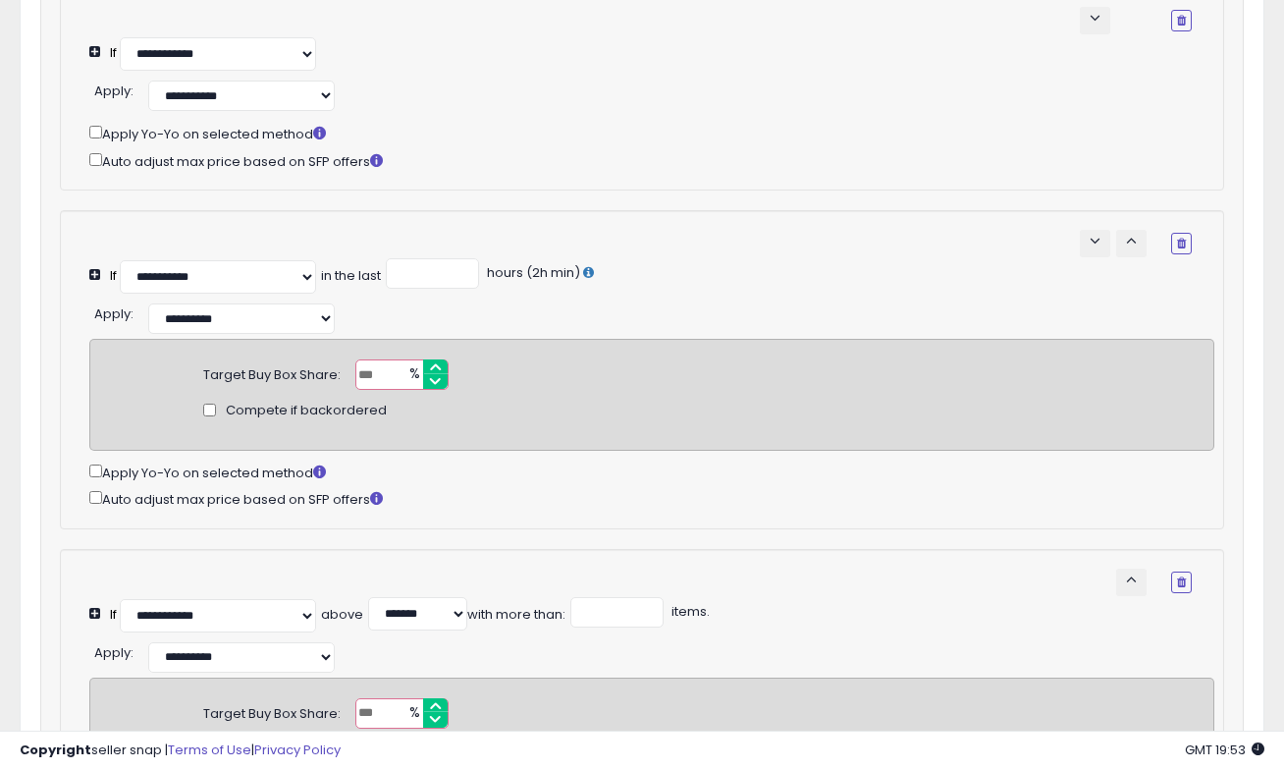  I want to click on span: items., so click(689, 611).